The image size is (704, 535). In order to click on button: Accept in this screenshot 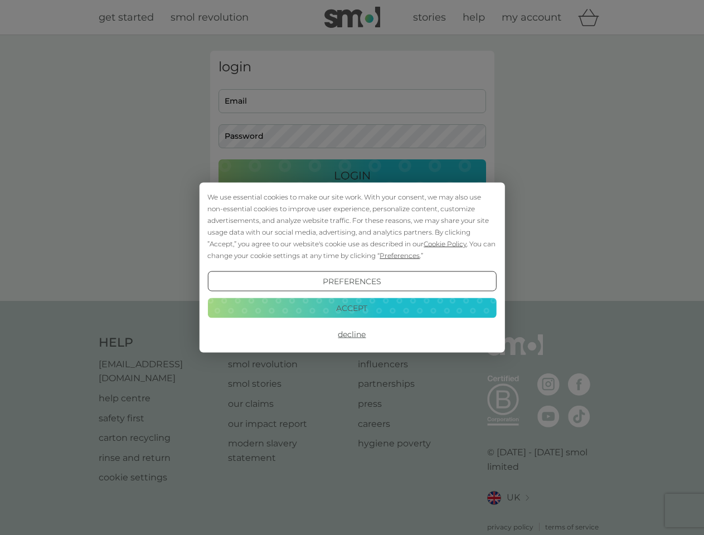, I will do `click(352, 308)`.